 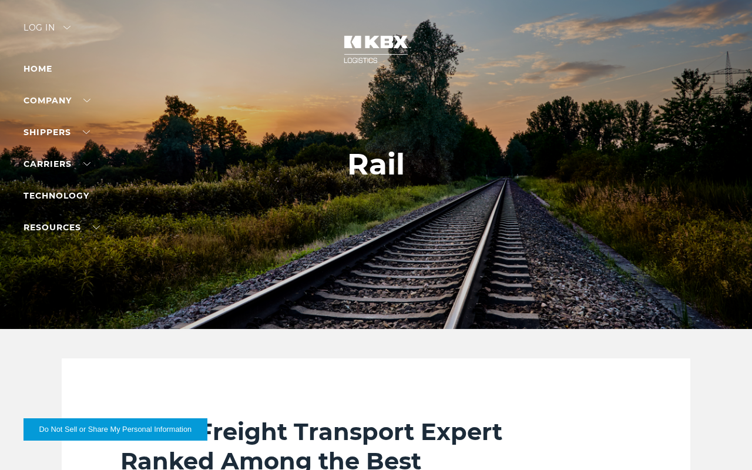 What do you see at coordinates (56, 132) in the screenshot?
I see `a: SHIPPERS` at bounding box center [56, 132].